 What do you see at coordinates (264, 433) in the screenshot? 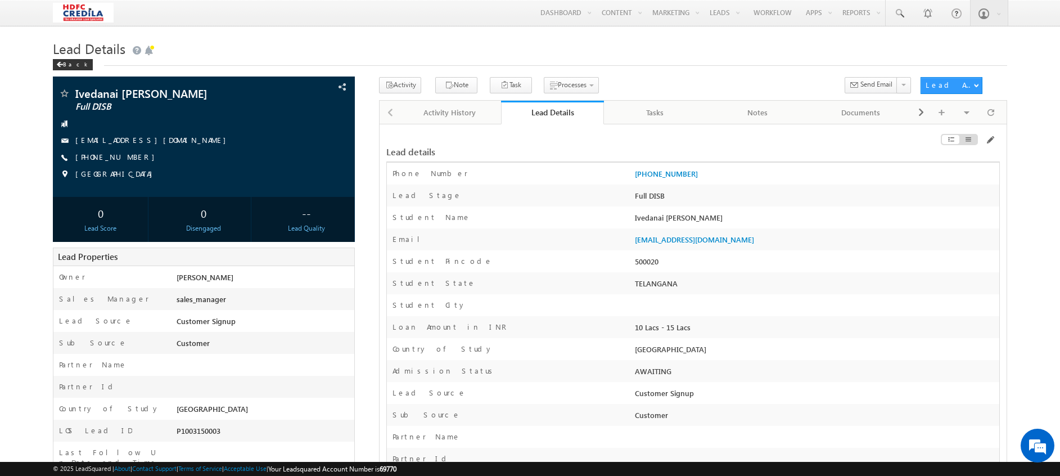
I see `div: P1003150003` at bounding box center [264, 433].